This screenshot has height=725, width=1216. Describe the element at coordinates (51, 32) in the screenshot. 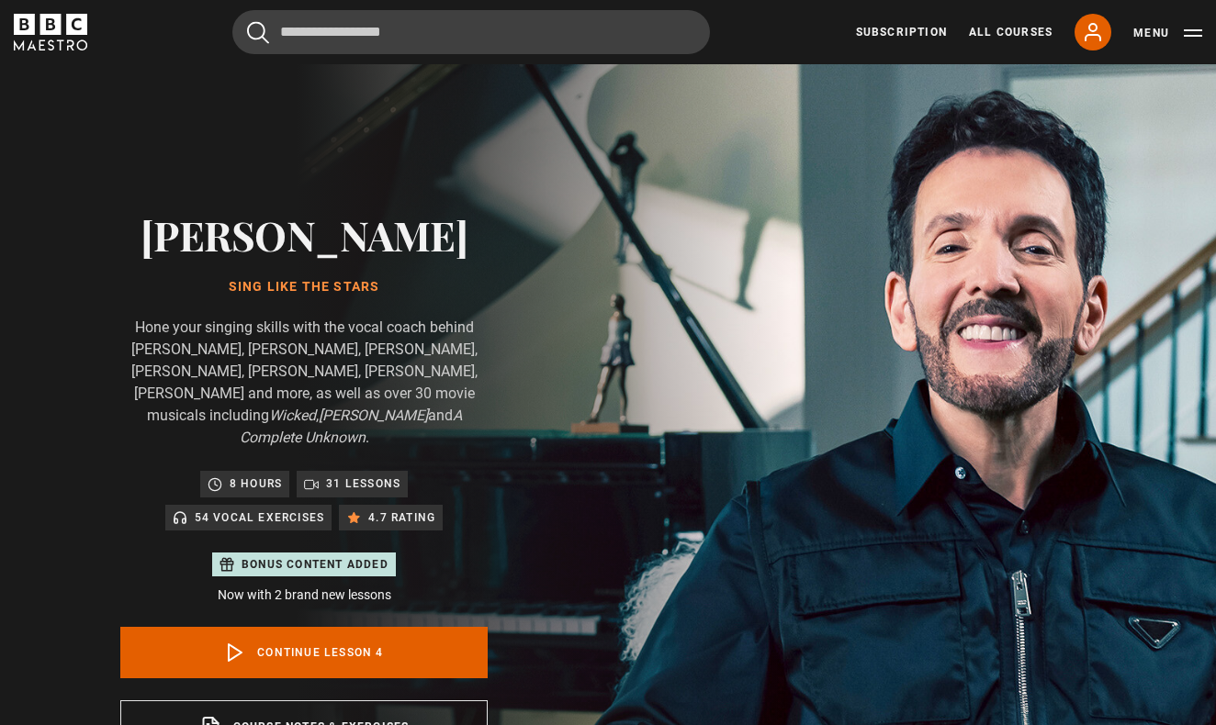

I see `a: BBC Maestro` at that location.